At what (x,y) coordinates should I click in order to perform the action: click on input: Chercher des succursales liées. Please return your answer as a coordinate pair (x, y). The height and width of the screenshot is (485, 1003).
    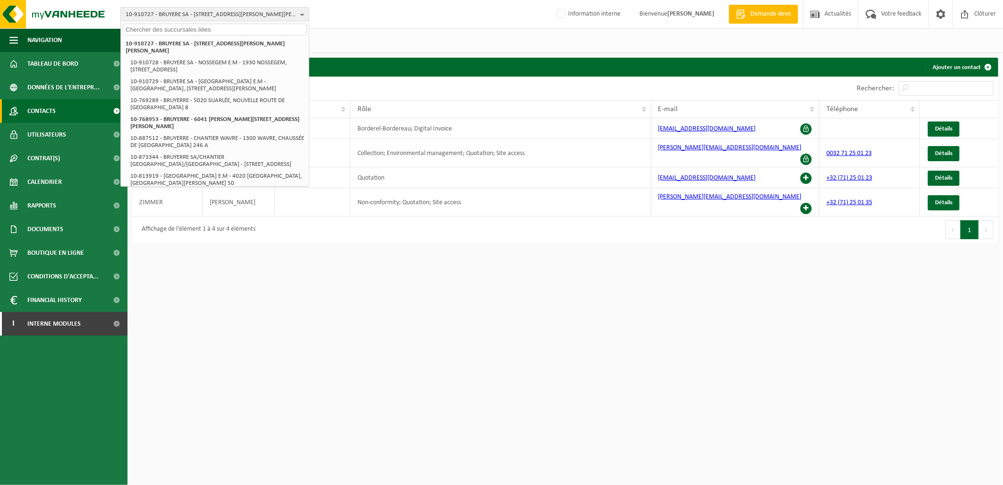
    Looking at the image, I should click on (215, 29).